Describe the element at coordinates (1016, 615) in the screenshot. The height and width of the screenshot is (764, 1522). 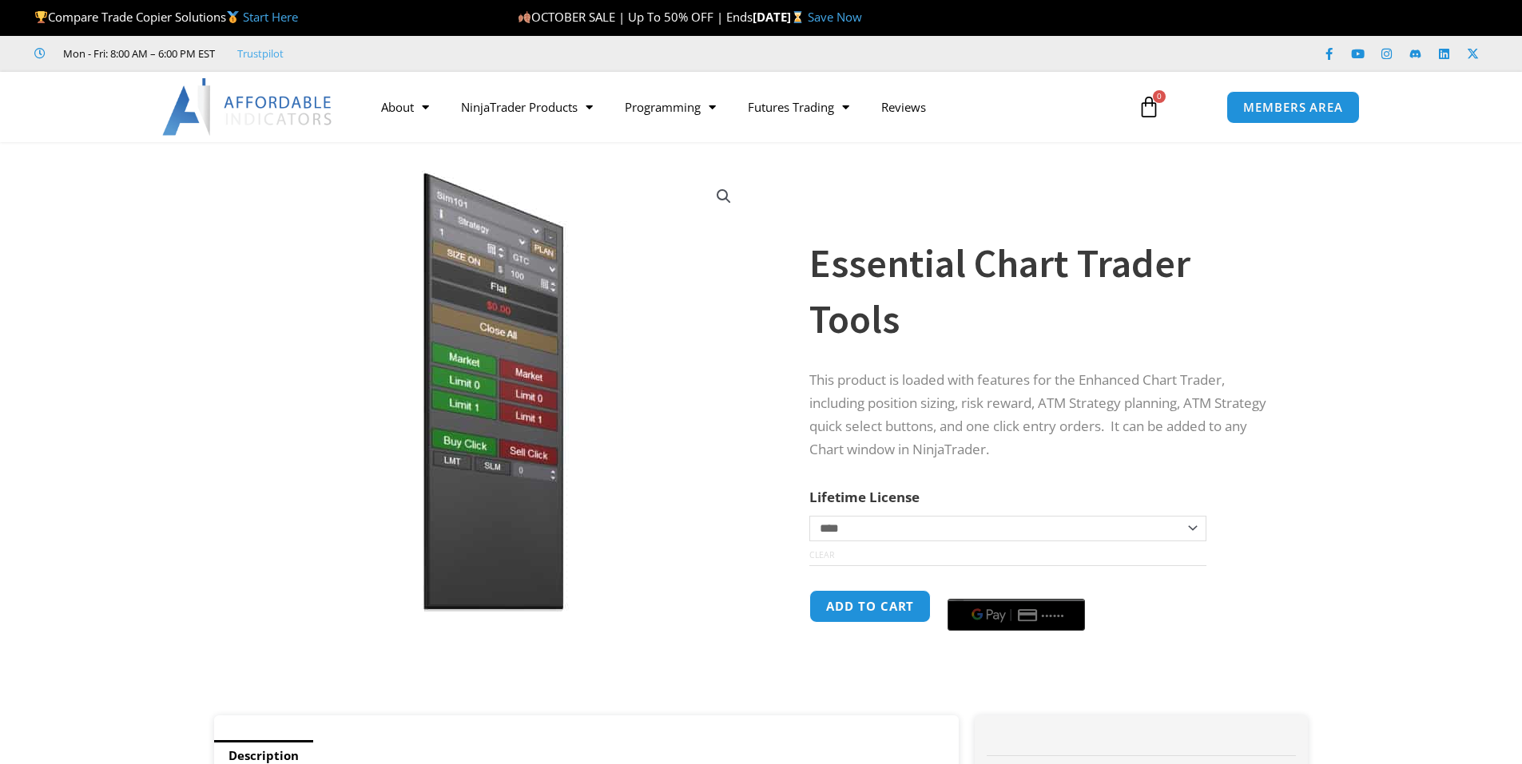
I see `button: Buy with GPay` at that location.